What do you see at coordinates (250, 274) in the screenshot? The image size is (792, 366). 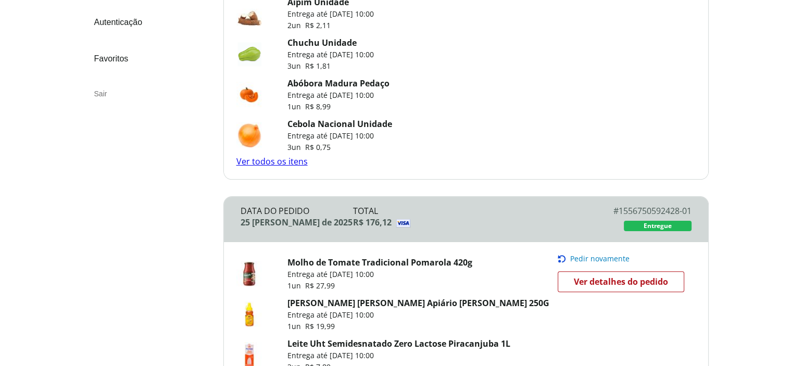 I see `img: Molho de Tomate Tradicional Pomarola 420g` at bounding box center [250, 274].